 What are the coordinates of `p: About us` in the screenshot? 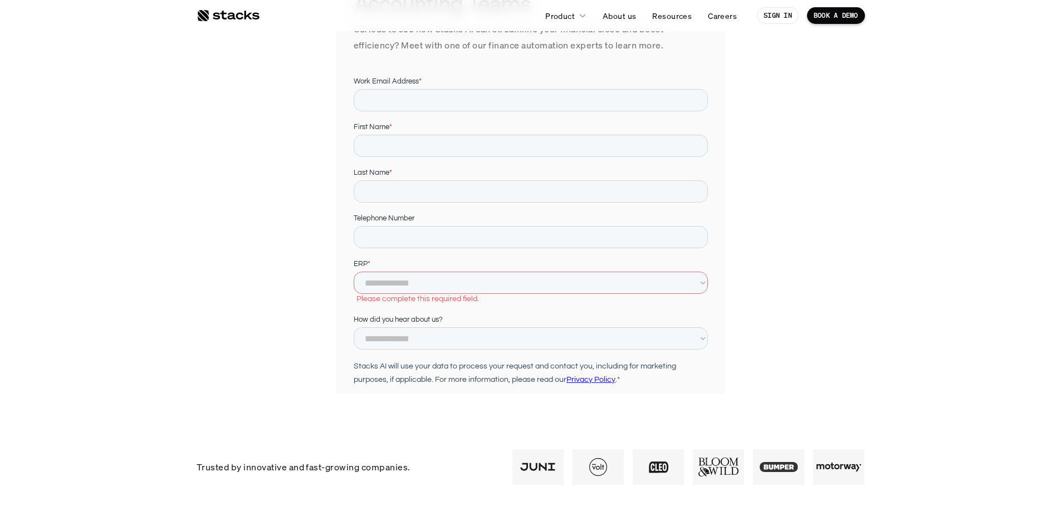 It's located at (620, 16).